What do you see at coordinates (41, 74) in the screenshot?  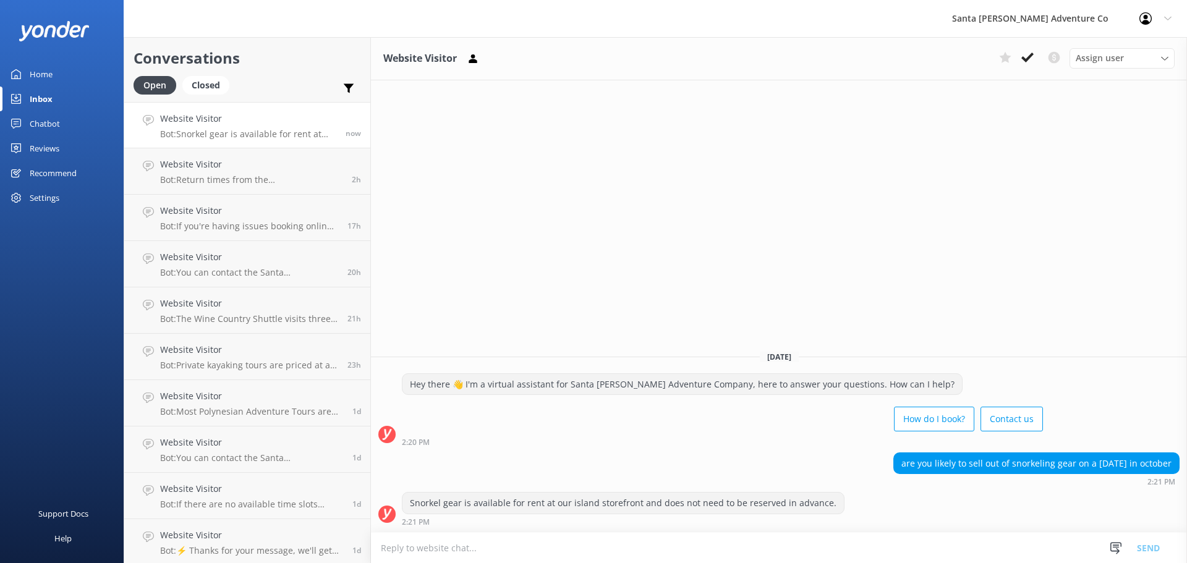 I see `div: Home` at bounding box center [41, 74].